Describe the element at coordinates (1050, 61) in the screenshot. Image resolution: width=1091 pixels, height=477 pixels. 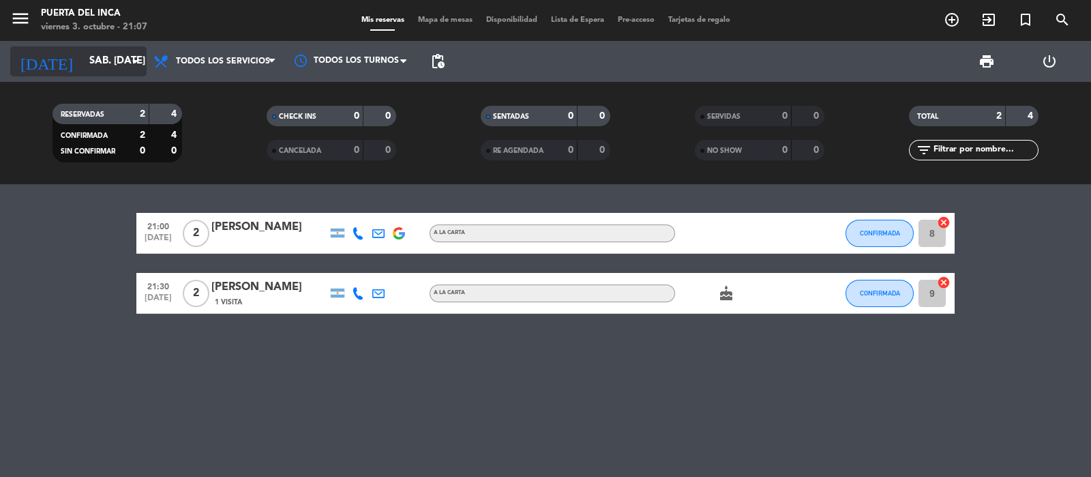
I see `i: power_settings_new` at that location.